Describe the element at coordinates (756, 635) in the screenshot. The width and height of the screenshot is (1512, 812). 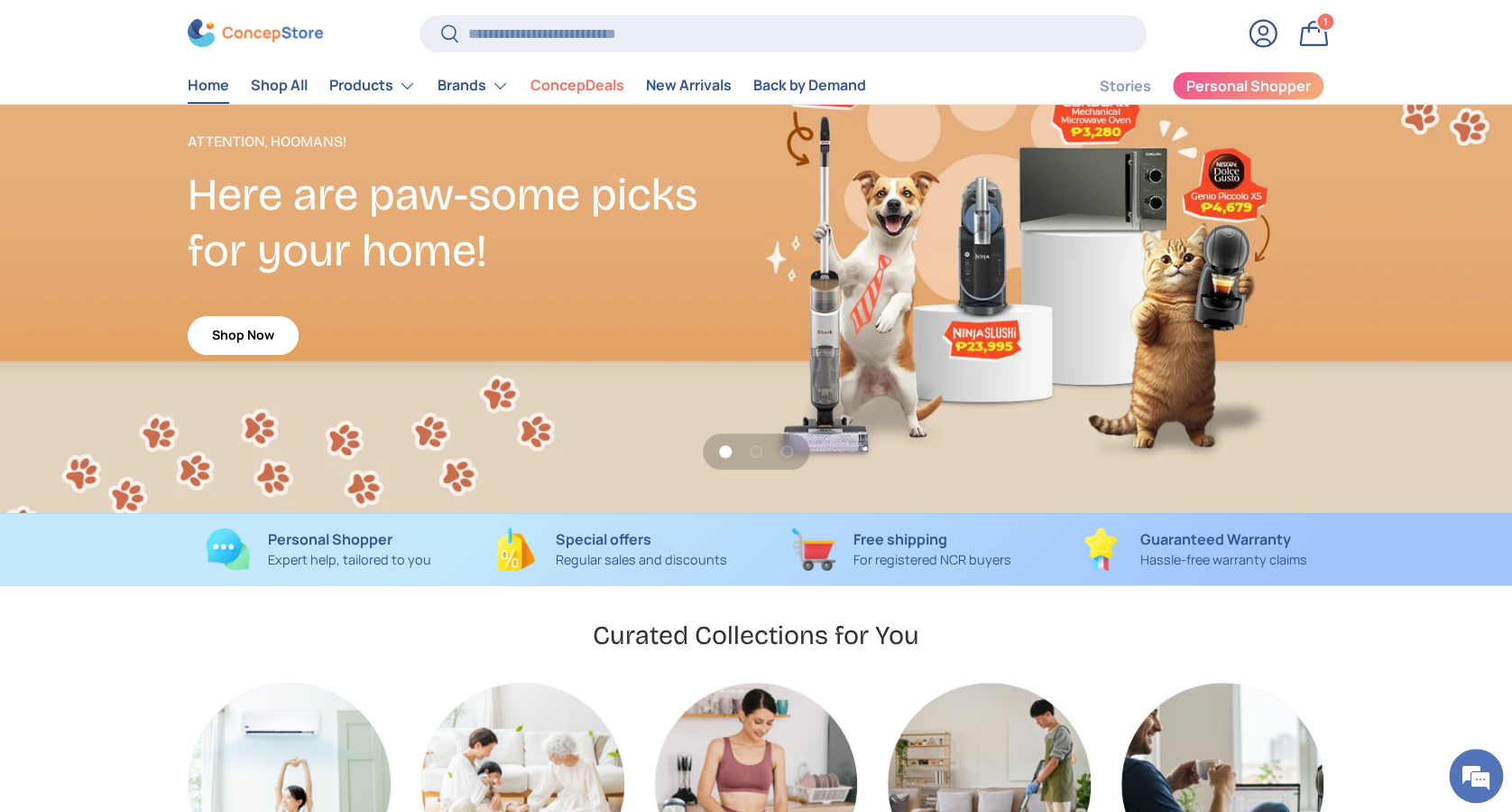
I see `h2: Curated Collections for You` at that location.